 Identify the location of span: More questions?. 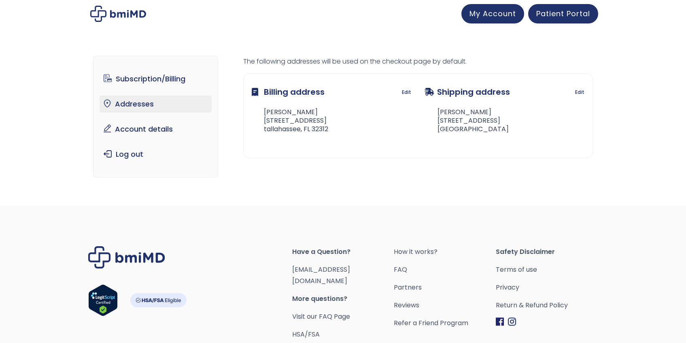
(343, 299).